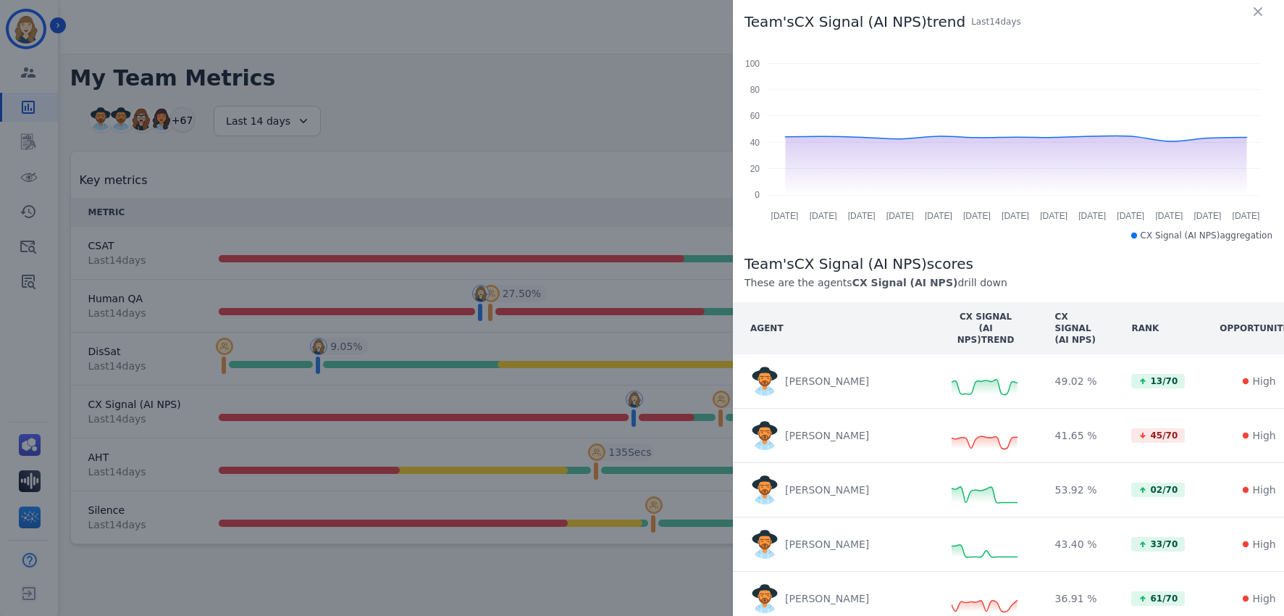 The width and height of the screenshot is (1284, 616). Describe the element at coordinates (1158, 598) in the screenshot. I see `span: 61 / 70` at that location.